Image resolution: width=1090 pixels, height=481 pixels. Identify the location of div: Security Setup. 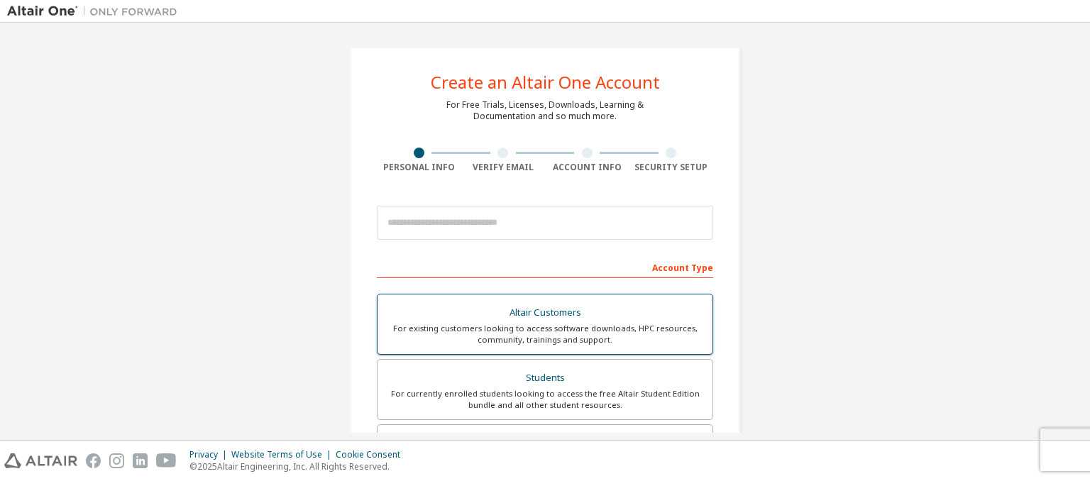
(671, 167).